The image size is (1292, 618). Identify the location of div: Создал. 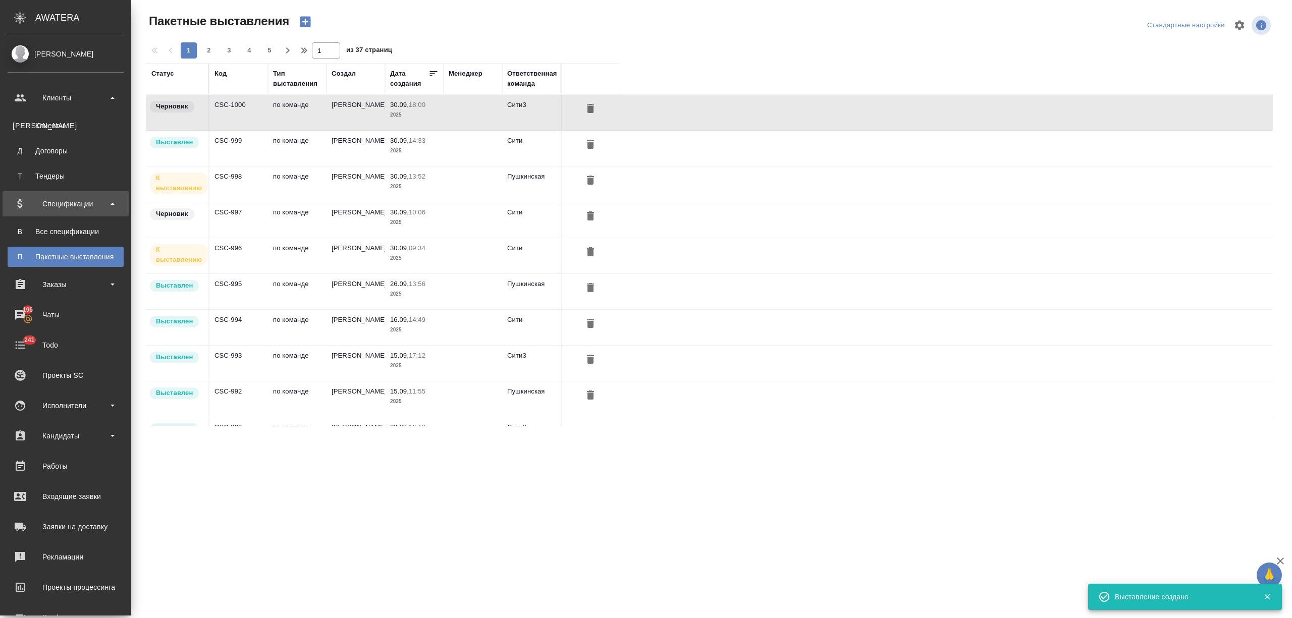
(344, 74).